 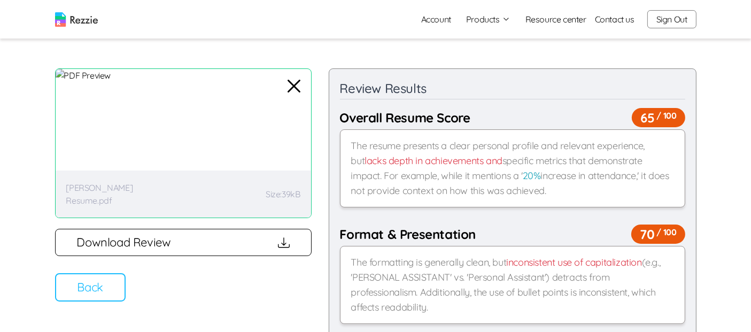 I want to click on span: inconsistent use of capitalization, so click(x=574, y=262).